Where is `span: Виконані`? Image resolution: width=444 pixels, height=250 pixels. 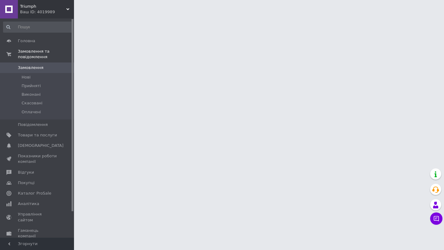
span: Виконані is located at coordinates (31, 95).